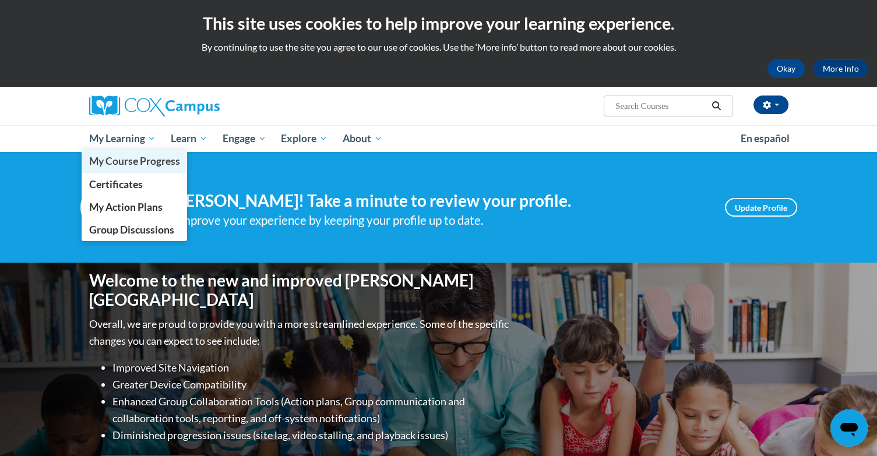 Image resolution: width=877 pixels, height=456 pixels. Describe the element at coordinates (131, 230) in the screenshot. I see `span: Group Discussions` at that location.